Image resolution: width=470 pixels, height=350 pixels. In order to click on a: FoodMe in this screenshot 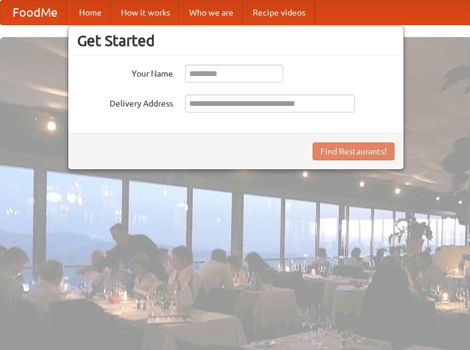, I will do `click(35, 13)`.